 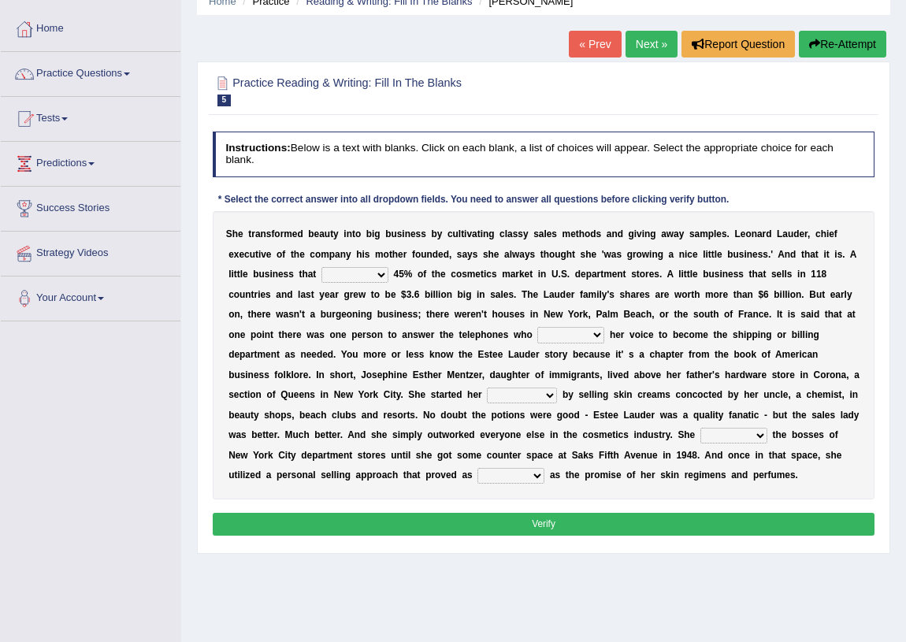 What do you see at coordinates (473, 201) in the screenshot?
I see `div: * Select the correct answer into all dropdown fields. You need to answer all questions before cli...` at bounding box center [473, 201].